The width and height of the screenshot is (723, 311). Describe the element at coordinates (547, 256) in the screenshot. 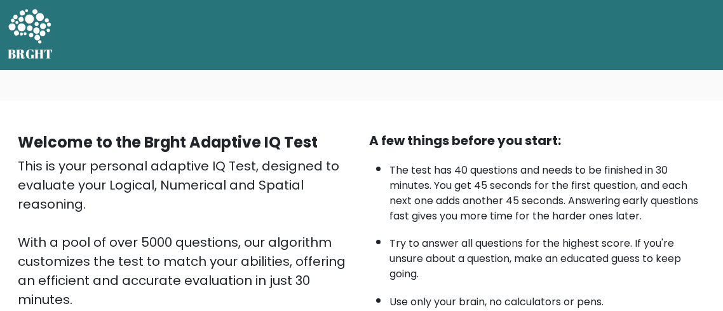

I see `li: Try to answer all questions for the highest score. If you're unsure about a question, make an edu...` at that location.